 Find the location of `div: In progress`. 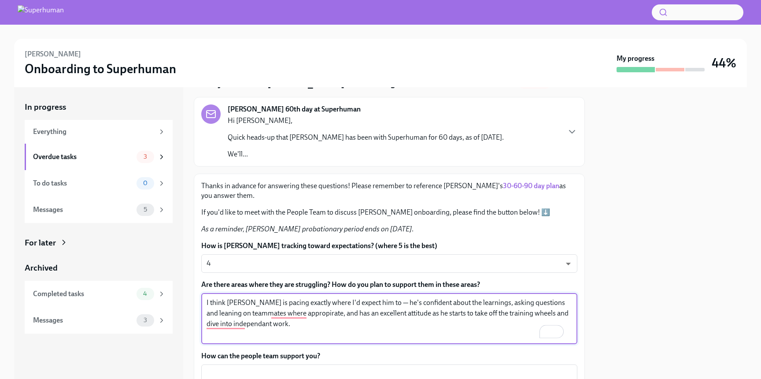

div: In progress is located at coordinates (99, 107).